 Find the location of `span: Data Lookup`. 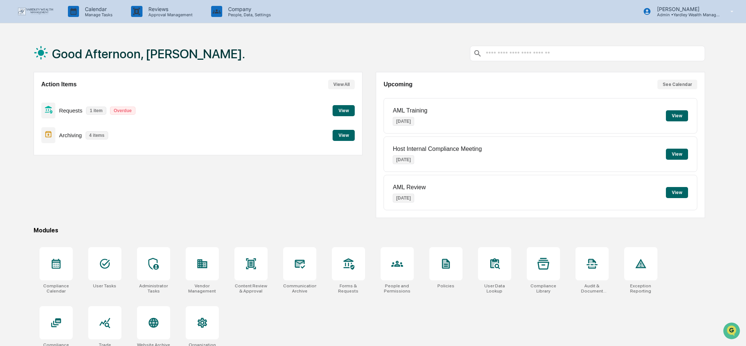

span: Data Lookup is located at coordinates (31, 149).